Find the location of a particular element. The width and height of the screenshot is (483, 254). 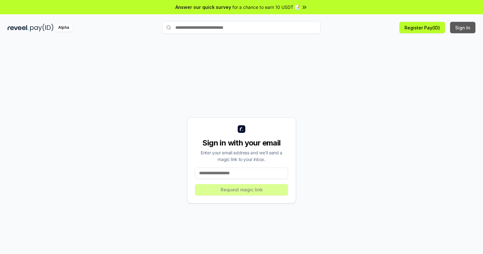

button: Register Pay(ID) is located at coordinates (423, 28).